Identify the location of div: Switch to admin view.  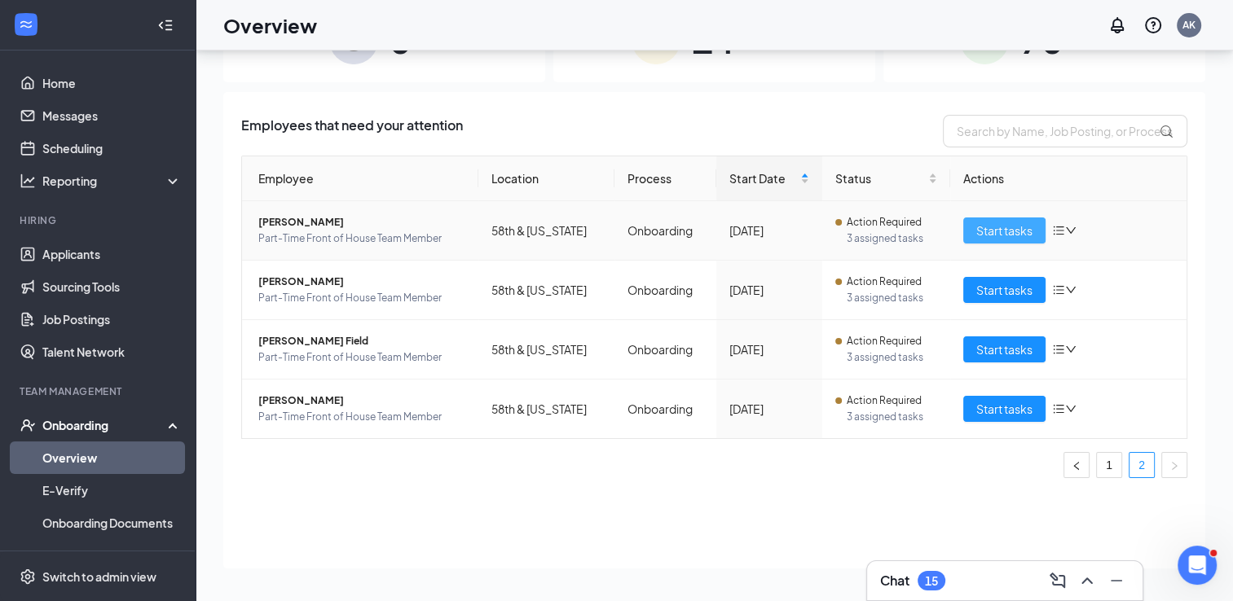
(99, 577).